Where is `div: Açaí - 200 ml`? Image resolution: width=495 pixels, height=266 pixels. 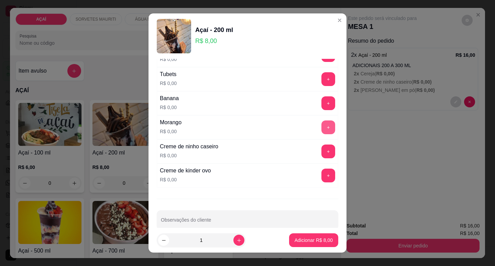
div: Açaí - 200 ml is located at coordinates (214, 30).